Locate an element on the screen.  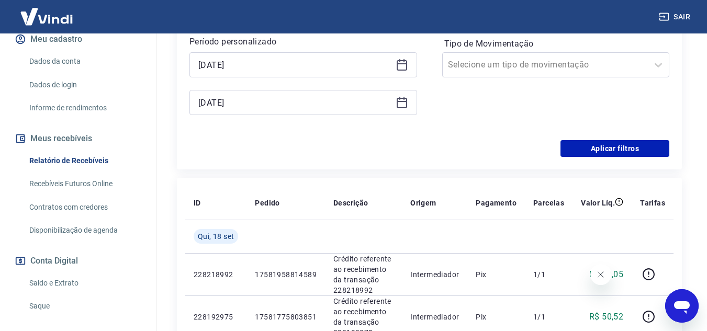
p: Tarifas is located at coordinates (652, 203).